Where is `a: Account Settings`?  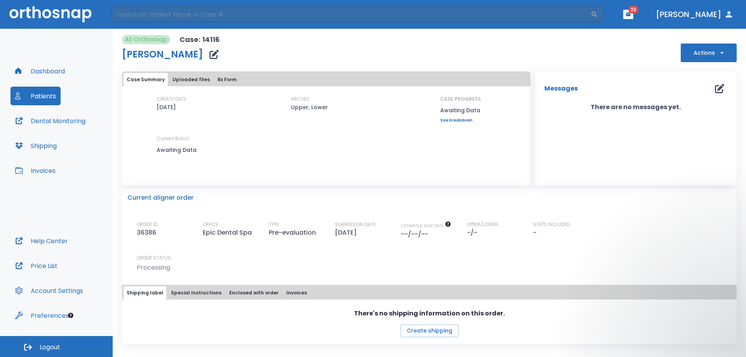
a: Account Settings is located at coordinates (49, 291).